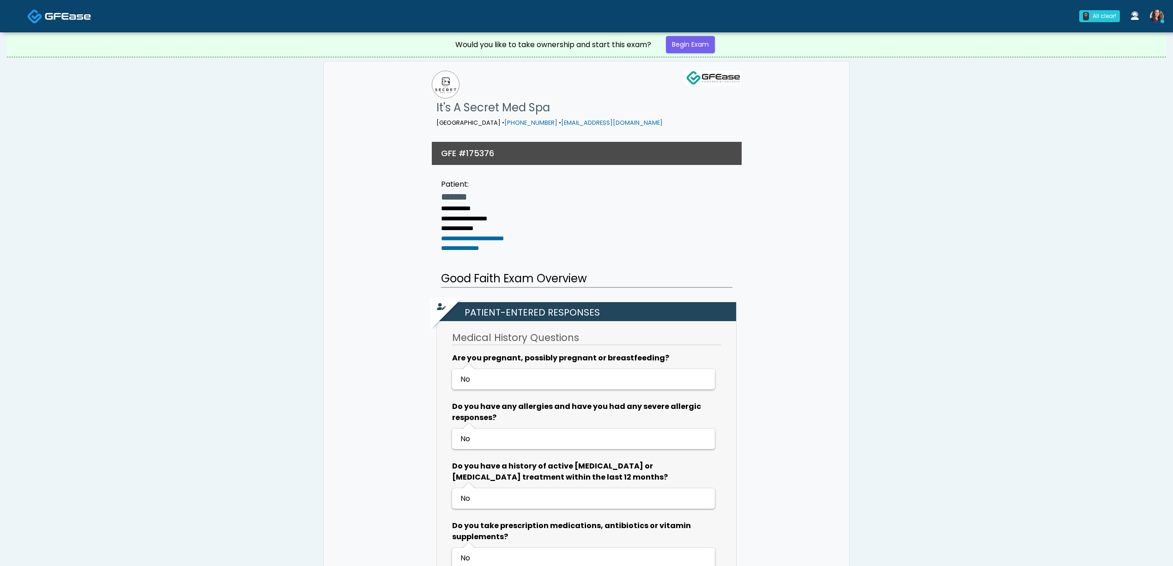 Image resolution: width=1173 pixels, height=566 pixels. I want to click on div: 0, so click(1086, 16).